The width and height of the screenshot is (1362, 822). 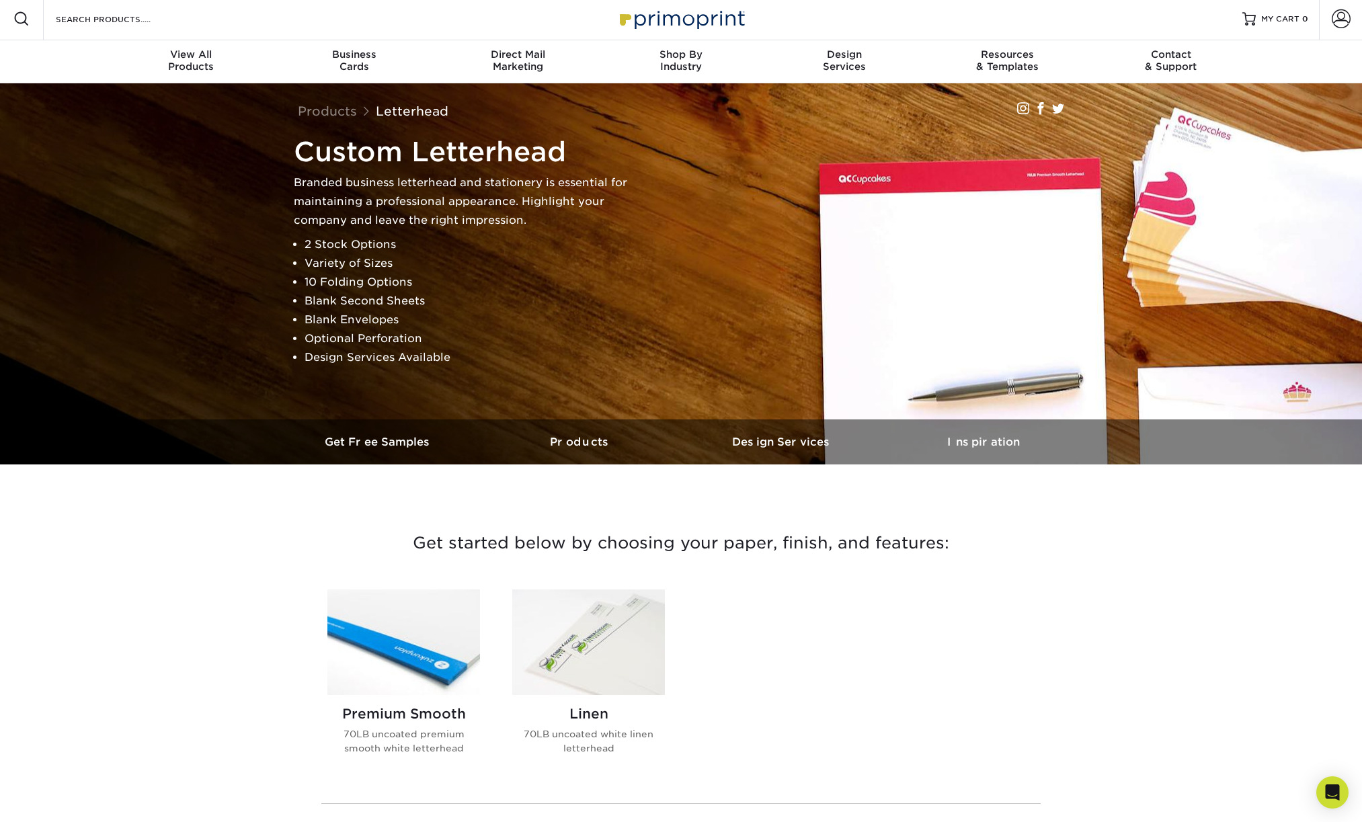 I want to click on h3: Inspiration, so click(x=984, y=442).